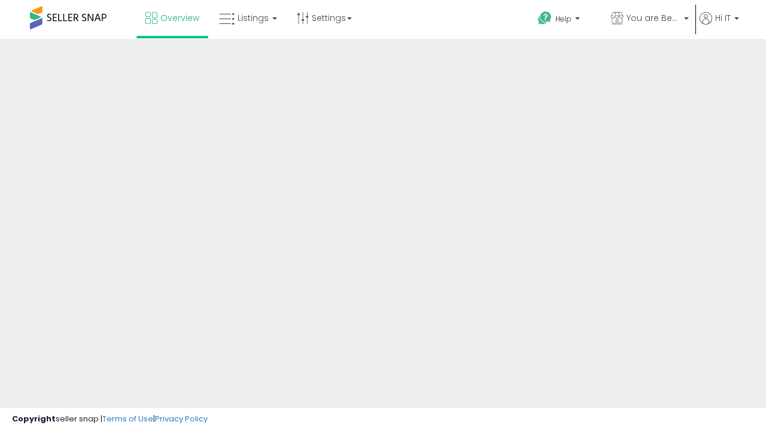 This screenshot has height=431, width=766. I want to click on strong: Copyright, so click(34, 419).